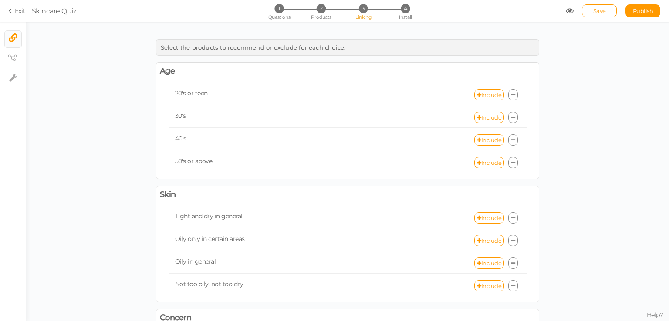 This screenshot has width=669, height=321. I want to click on span: Products, so click(321, 17).